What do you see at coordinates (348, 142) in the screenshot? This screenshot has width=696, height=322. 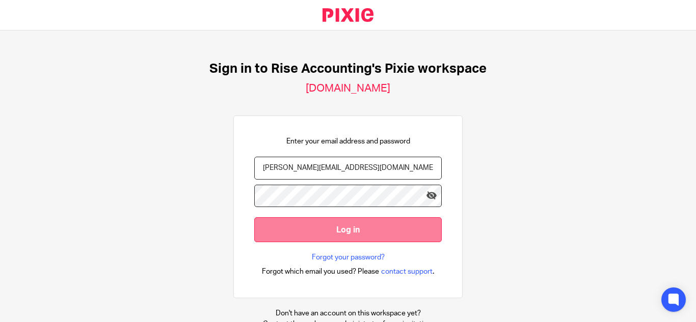 I see `p: Enter your email address and password` at bounding box center [348, 142].